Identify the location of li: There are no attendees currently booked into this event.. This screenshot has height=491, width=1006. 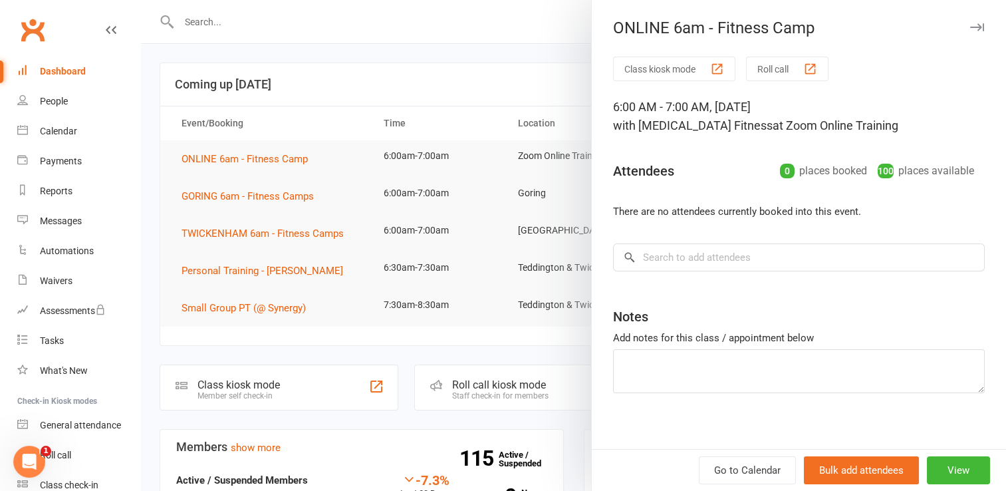
(799, 211).